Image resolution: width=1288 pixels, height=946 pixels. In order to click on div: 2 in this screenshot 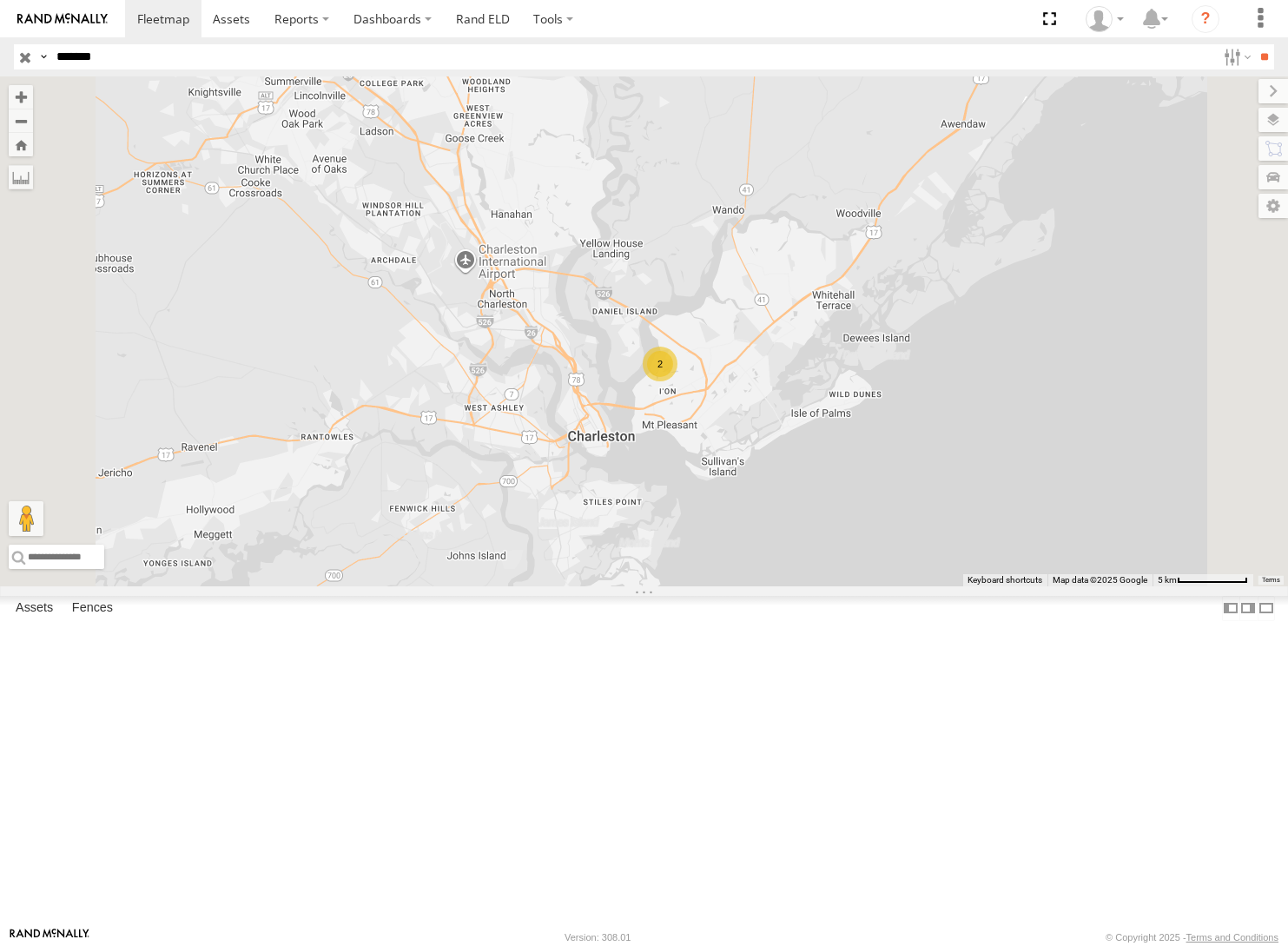, I will do `click(660, 364)`.